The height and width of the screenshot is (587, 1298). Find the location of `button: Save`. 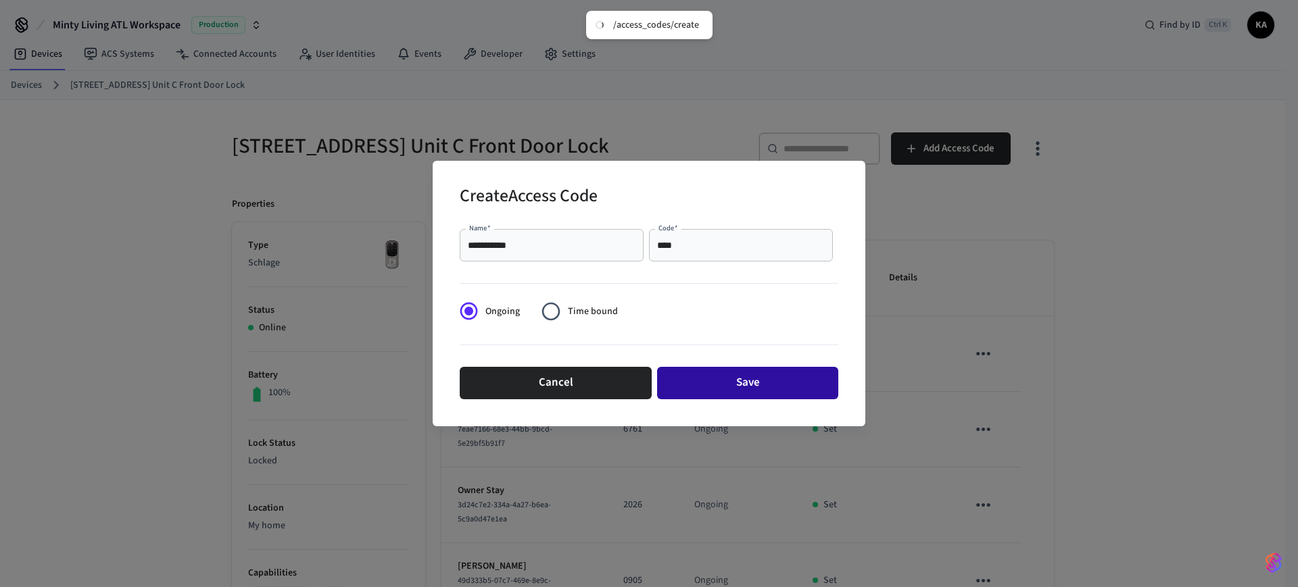

button: Save is located at coordinates (748, 383).